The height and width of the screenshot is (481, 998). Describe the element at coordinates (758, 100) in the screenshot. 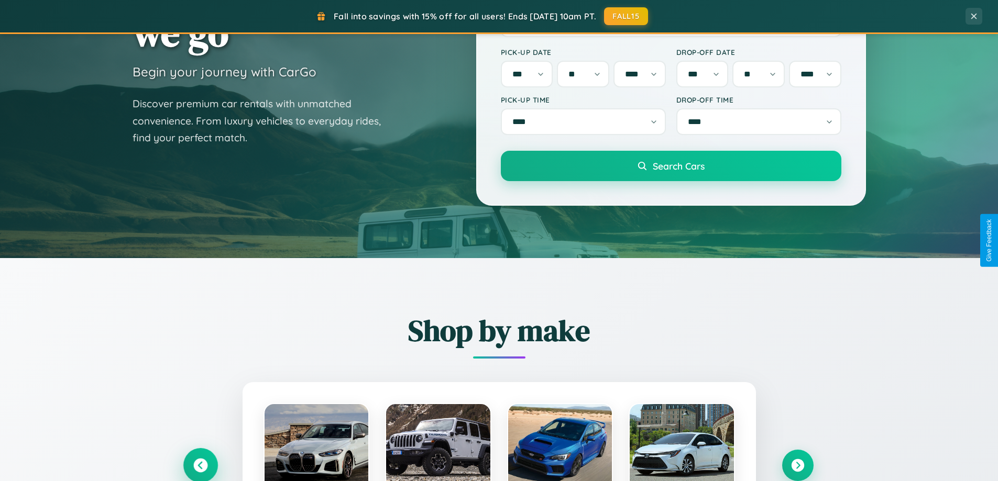

I see `label: Drop-off Time` at that location.